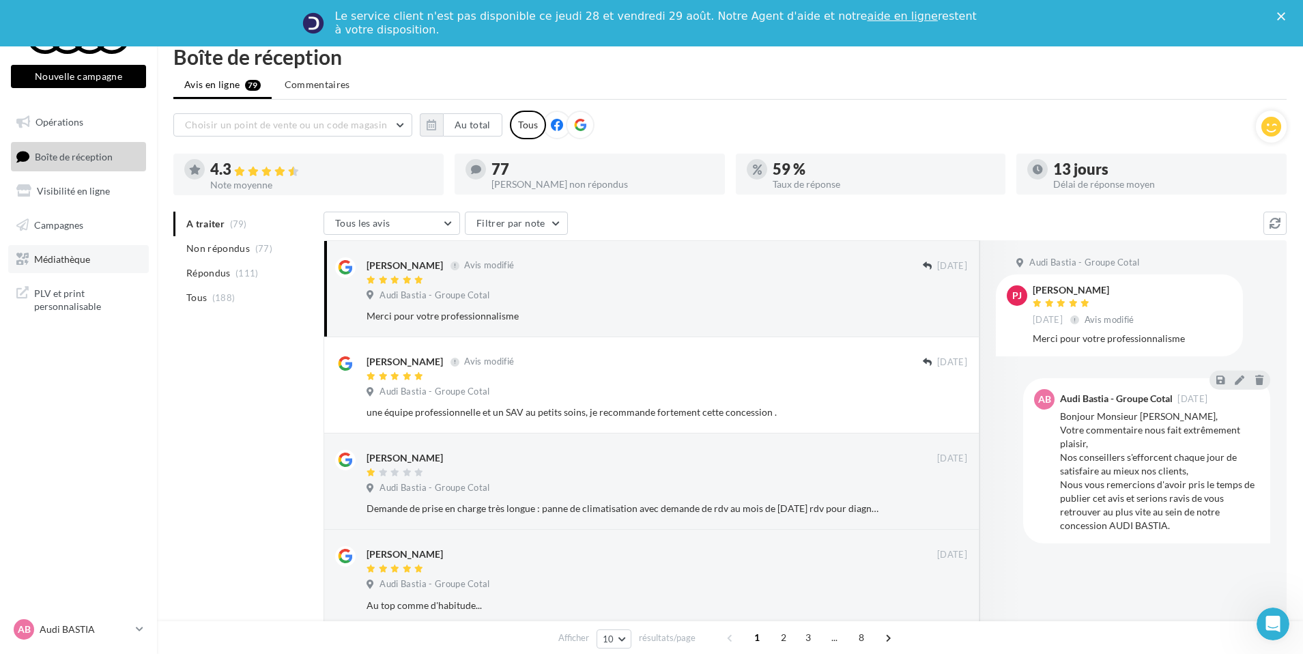  What do you see at coordinates (362, 222) in the screenshot?
I see `span: Tous les avis` at bounding box center [362, 222].